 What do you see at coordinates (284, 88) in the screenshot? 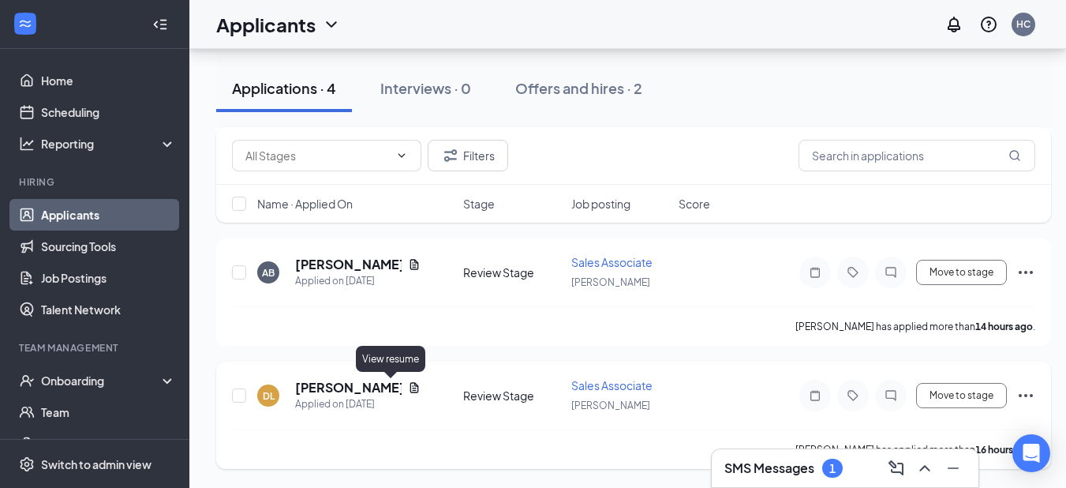
I see `div: Applications · 4` at bounding box center [284, 88].